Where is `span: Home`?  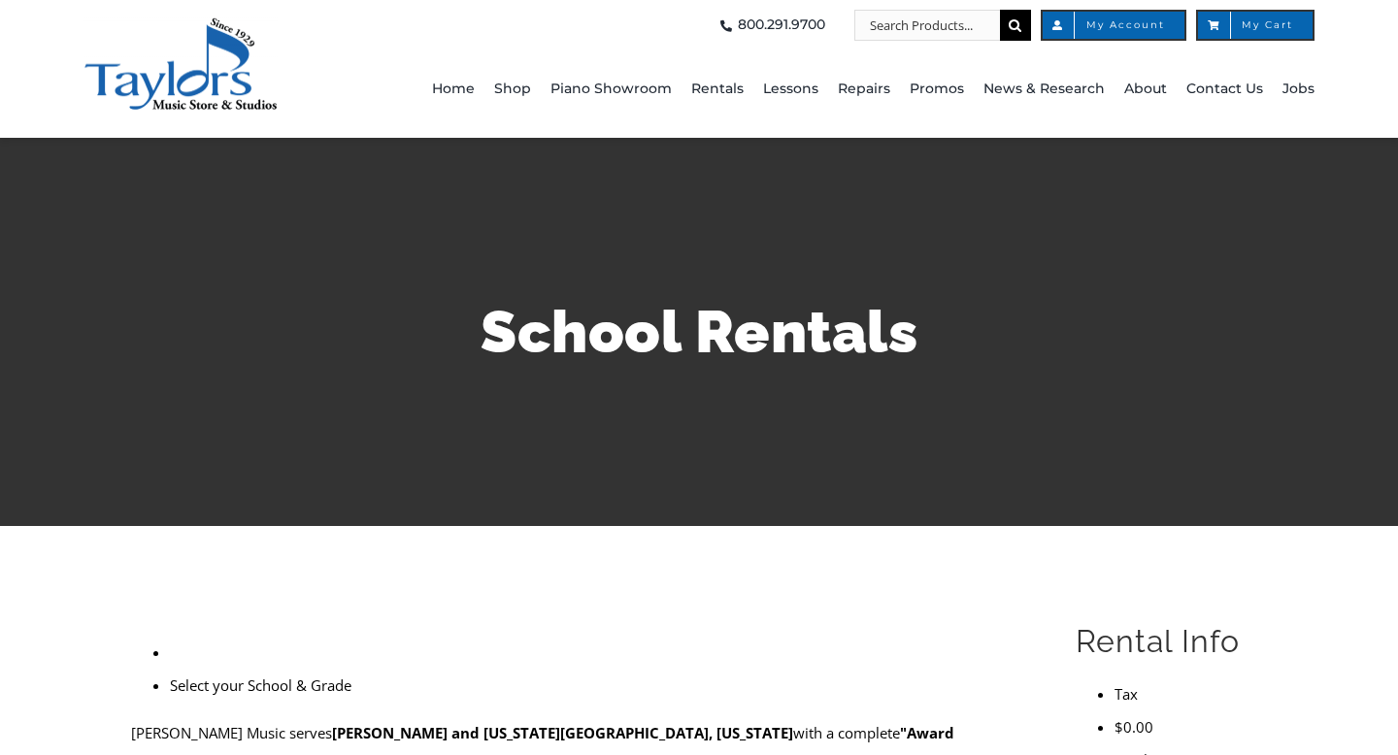 span: Home is located at coordinates (453, 89).